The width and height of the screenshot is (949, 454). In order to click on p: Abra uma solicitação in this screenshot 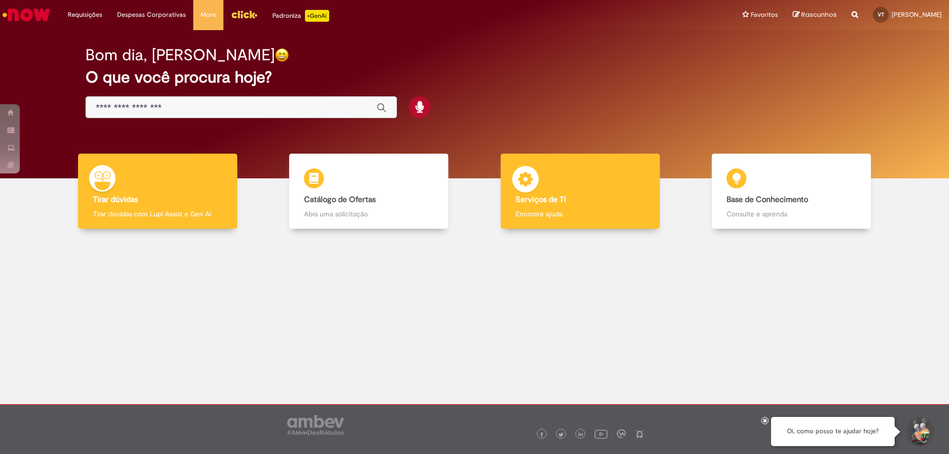, I will do `click(369, 214)`.